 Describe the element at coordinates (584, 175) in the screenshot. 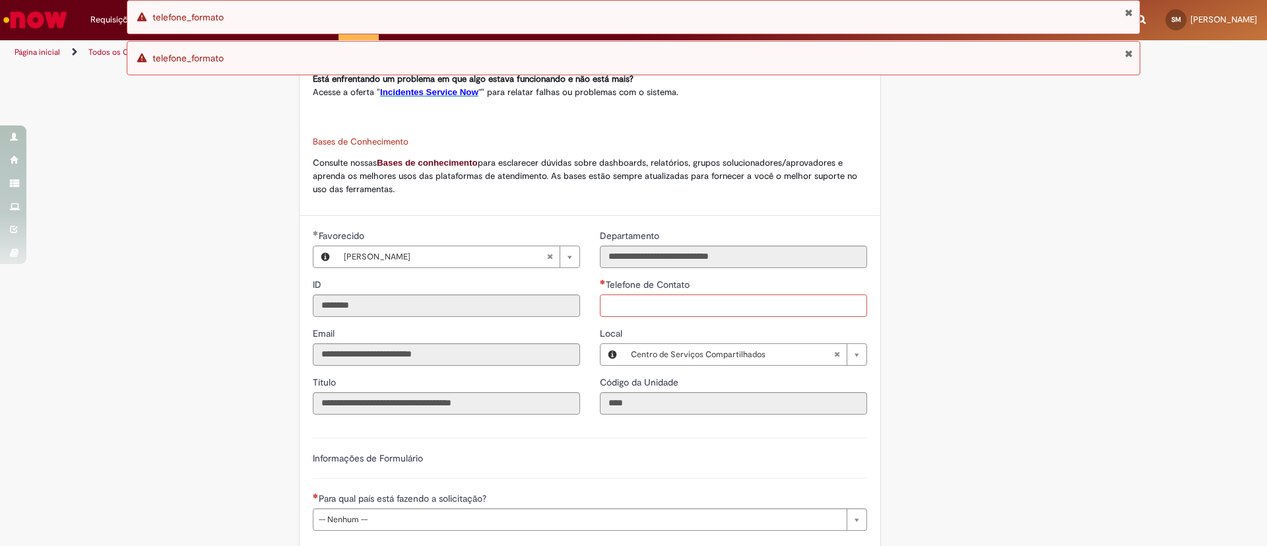

I see `span: Consulte nossas para esclarecer dúvidas sobre dashboards, relatórios, grupos solucionadores/aprov...` at that location.